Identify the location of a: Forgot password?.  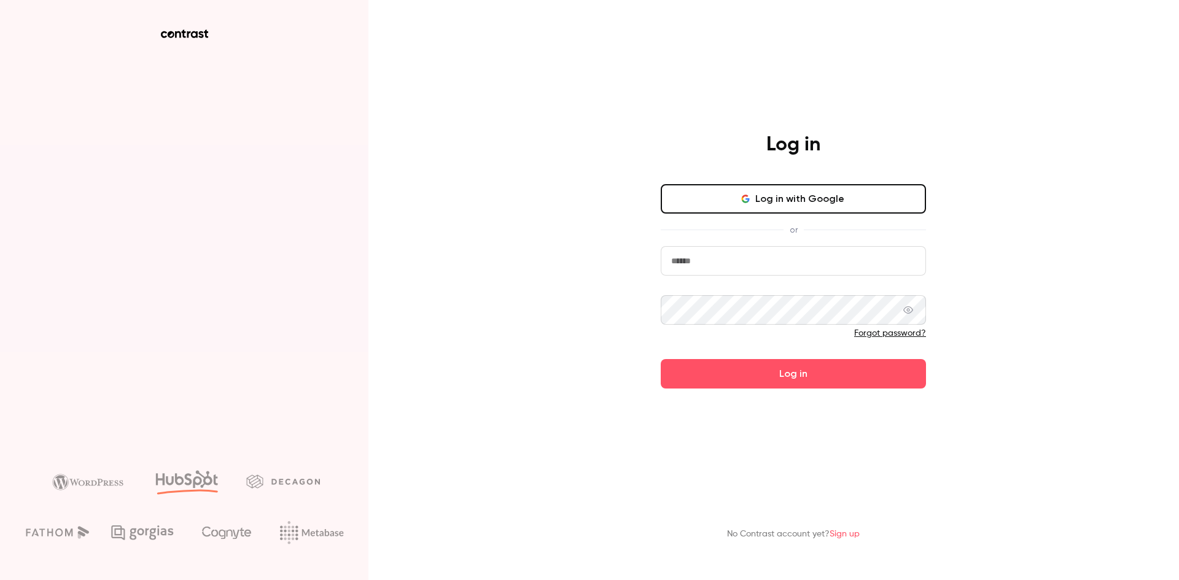
(889, 333).